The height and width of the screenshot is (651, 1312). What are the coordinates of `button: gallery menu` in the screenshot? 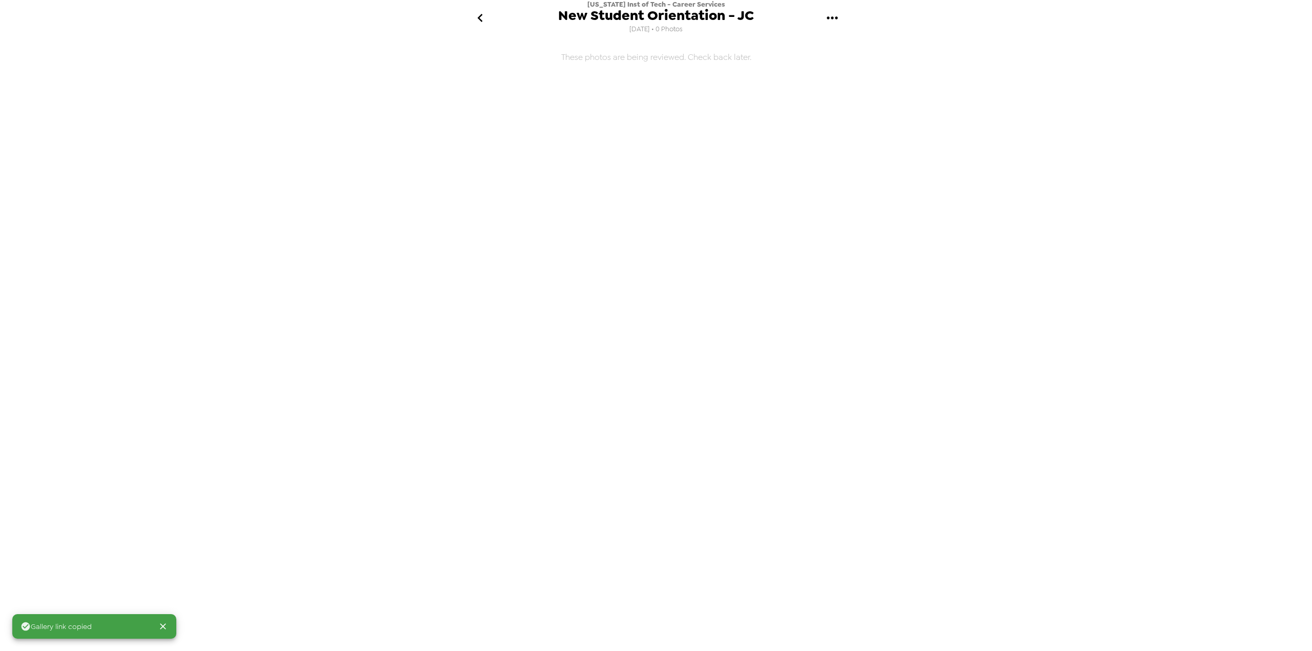 It's located at (832, 18).